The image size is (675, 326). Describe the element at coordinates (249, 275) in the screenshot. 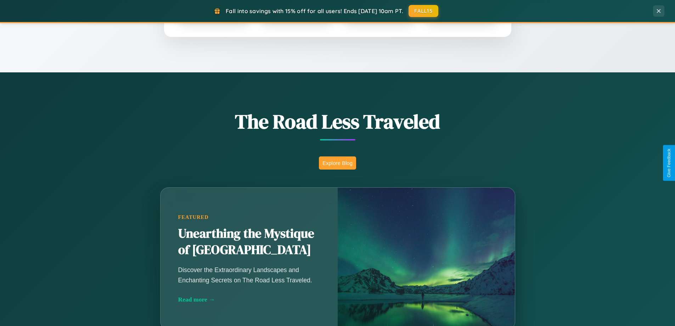

I see `p: Discover the Extraordinary Landscapes and Enchanting Secrets on The Road Less Traveled.` at that location.